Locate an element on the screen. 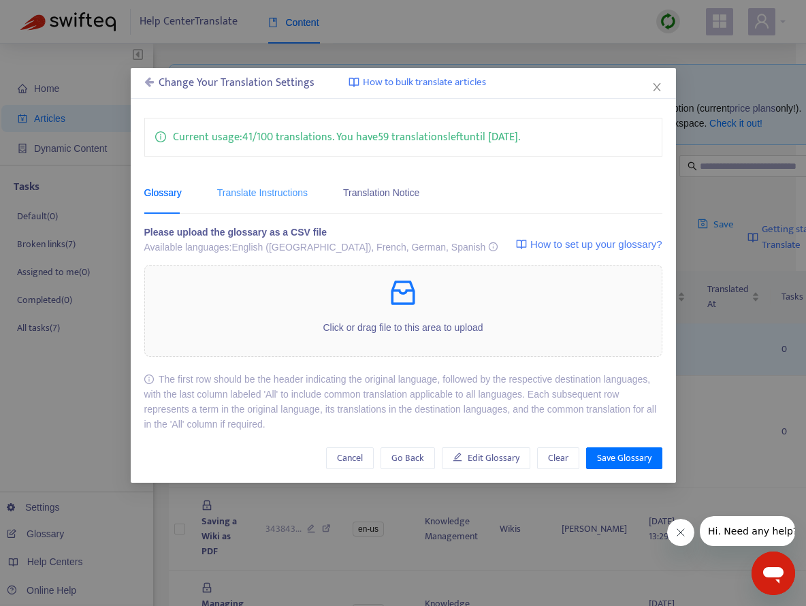 The height and width of the screenshot is (606, 806). button: Close is located at coordinates (657, 87).